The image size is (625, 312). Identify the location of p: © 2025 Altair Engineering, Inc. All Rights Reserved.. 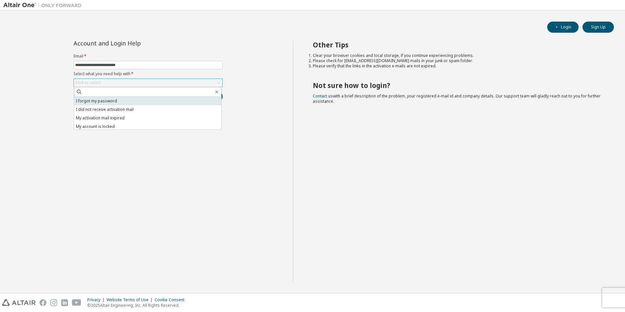
(138, 305).